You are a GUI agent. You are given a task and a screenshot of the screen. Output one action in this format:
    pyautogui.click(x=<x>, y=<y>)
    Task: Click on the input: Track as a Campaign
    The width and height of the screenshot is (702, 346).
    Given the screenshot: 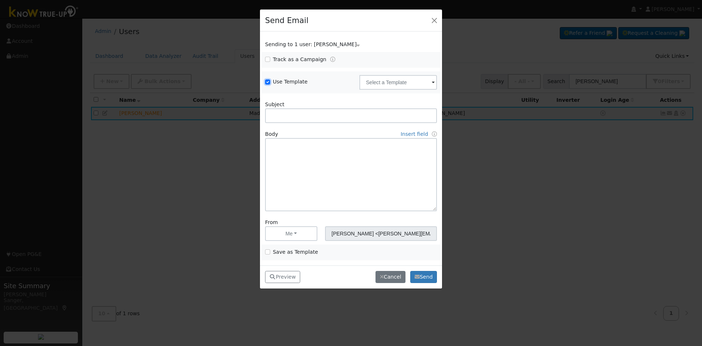 What is the action you would take?
    pyautogui.click(x=268, y=59)
    